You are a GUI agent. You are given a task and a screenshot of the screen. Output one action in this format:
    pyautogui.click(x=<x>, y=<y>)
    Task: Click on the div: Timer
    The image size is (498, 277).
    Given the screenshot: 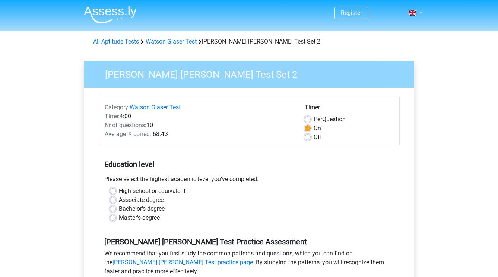 What is the action you would take?
    pyautogui.click(x=349, y=109)
    